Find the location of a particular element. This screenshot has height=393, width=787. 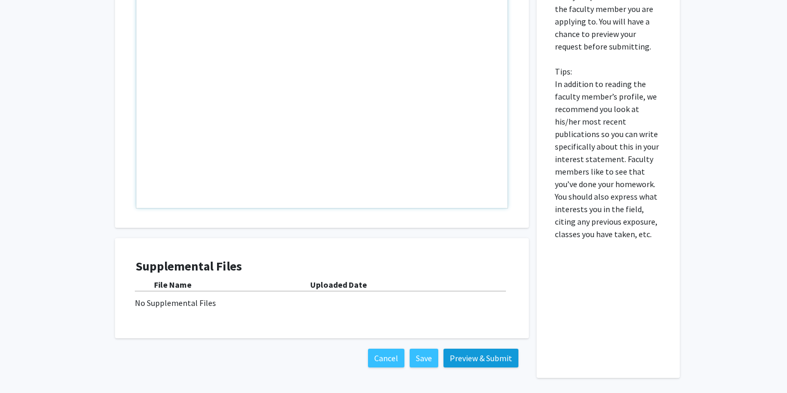

b: File Name is located at coordinates (173, 284).